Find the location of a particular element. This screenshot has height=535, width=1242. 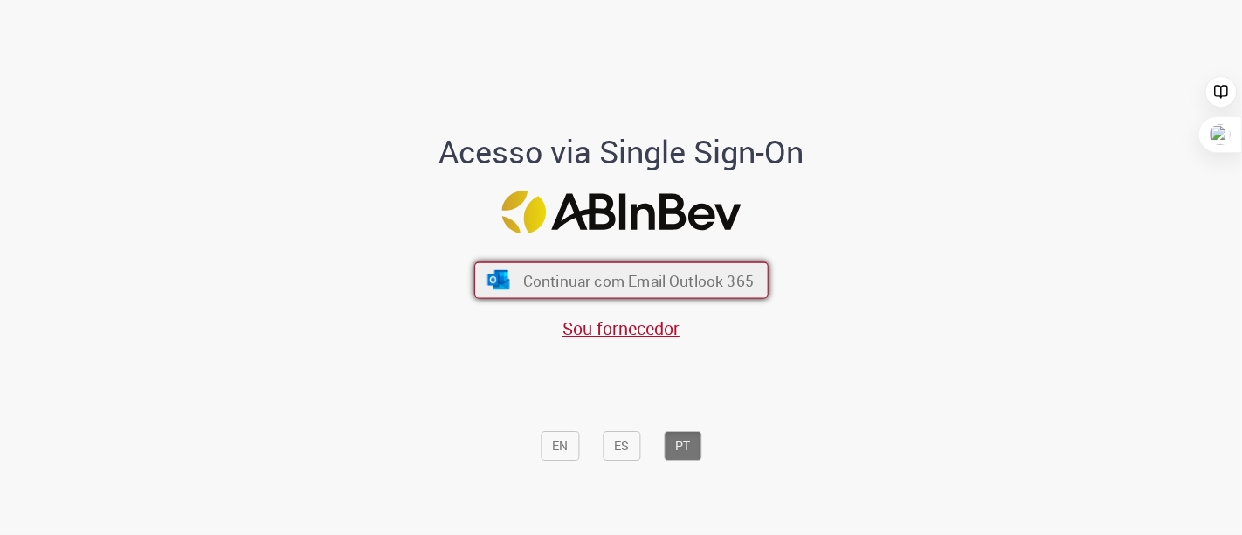

button: ícone Azure/Microsoft 360 Continuar com Email Outlook 365 is located at coordinates (621, 280).